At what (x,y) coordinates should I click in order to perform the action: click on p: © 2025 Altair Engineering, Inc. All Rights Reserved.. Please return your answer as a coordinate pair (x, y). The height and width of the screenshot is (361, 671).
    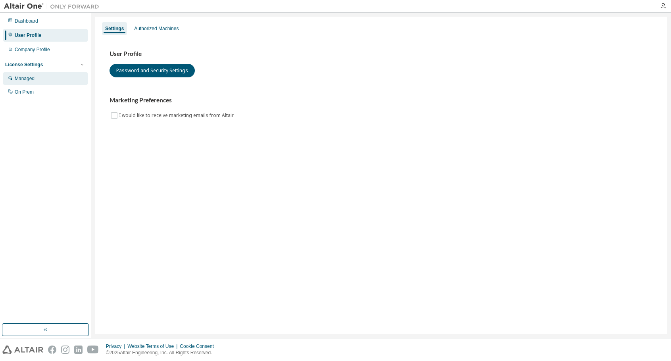
    Looking at the image, I should click on (162, 353).